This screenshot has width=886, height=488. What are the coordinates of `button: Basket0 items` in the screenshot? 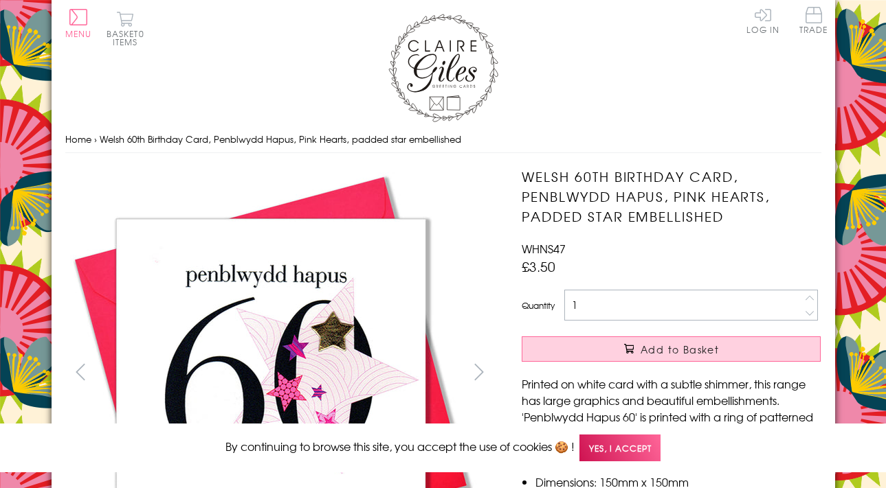 It's located at (125, 28).